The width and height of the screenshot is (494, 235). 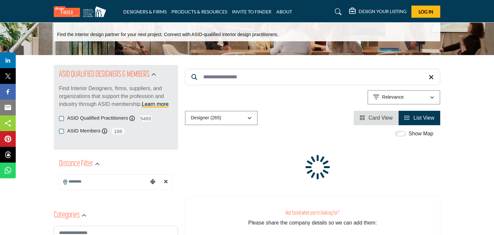 What do you see at coordinates (199, 11) in the screenshot?
I see `a: PRODUCTS & RESOURCES` at bounding box center [199, 11].